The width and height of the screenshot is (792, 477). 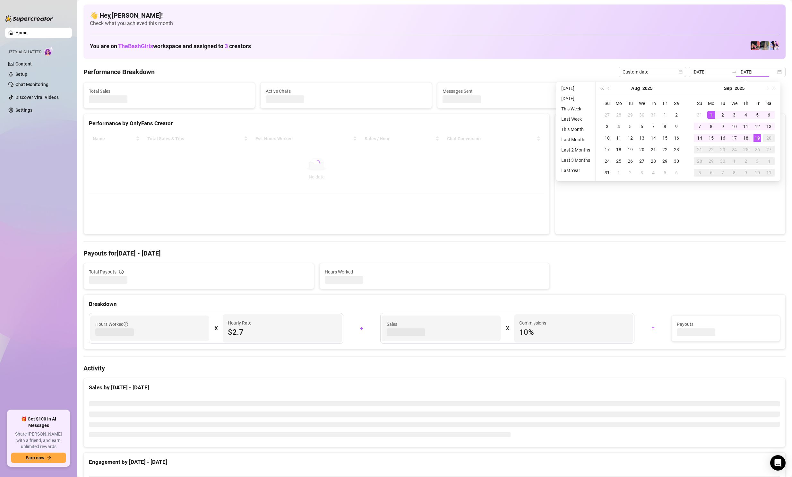 What do you see at coordinates (32, 84) in the screenshot?
I see `a: Chat Monitoring` at bounding box center [32, 84].